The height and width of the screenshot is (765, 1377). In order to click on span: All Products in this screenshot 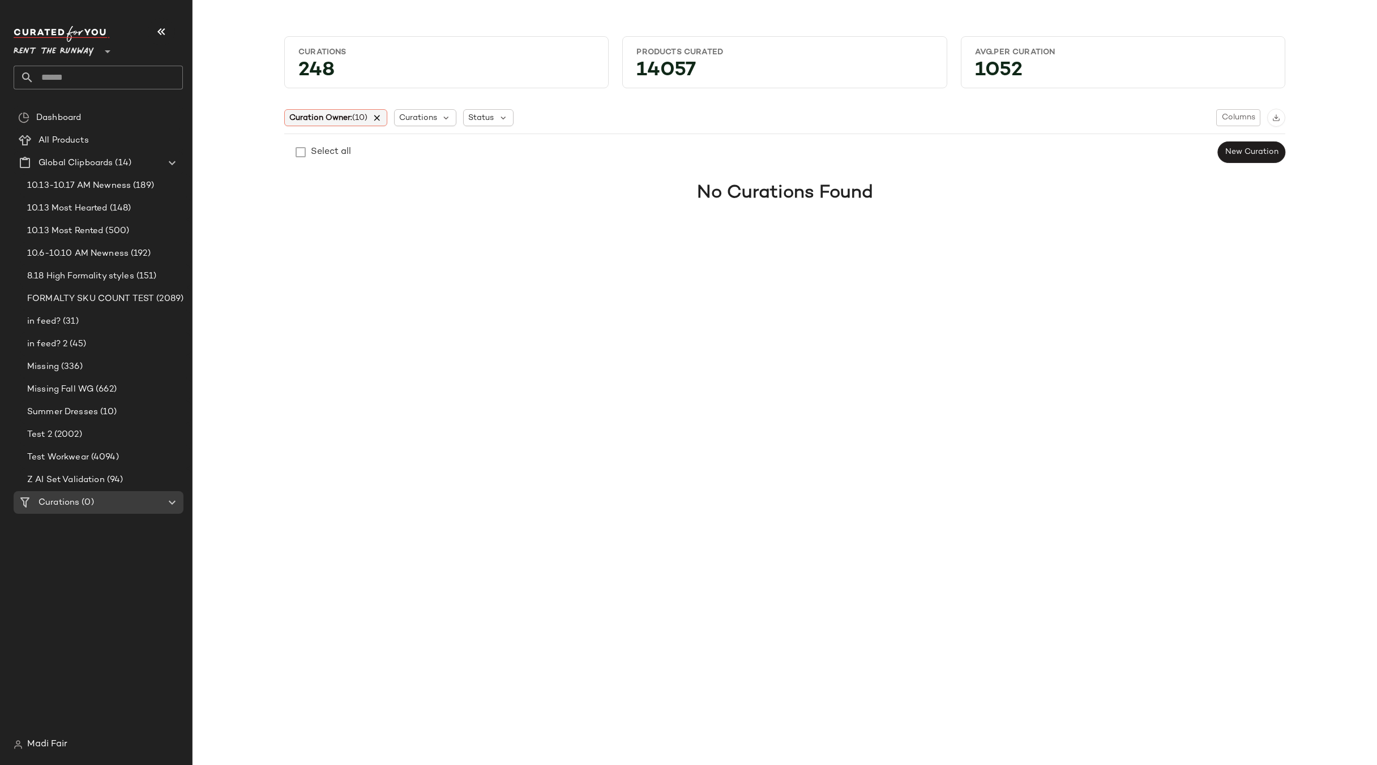, I will do `click(63, 140)`.